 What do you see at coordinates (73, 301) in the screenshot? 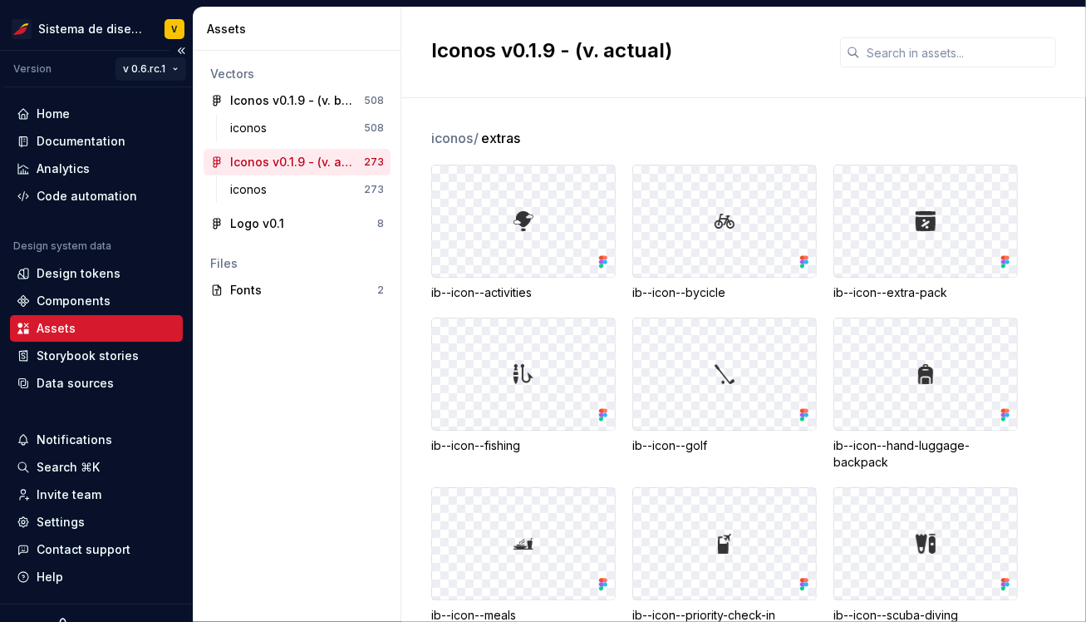
I see `div: Components` at bounding box center [73, 301].